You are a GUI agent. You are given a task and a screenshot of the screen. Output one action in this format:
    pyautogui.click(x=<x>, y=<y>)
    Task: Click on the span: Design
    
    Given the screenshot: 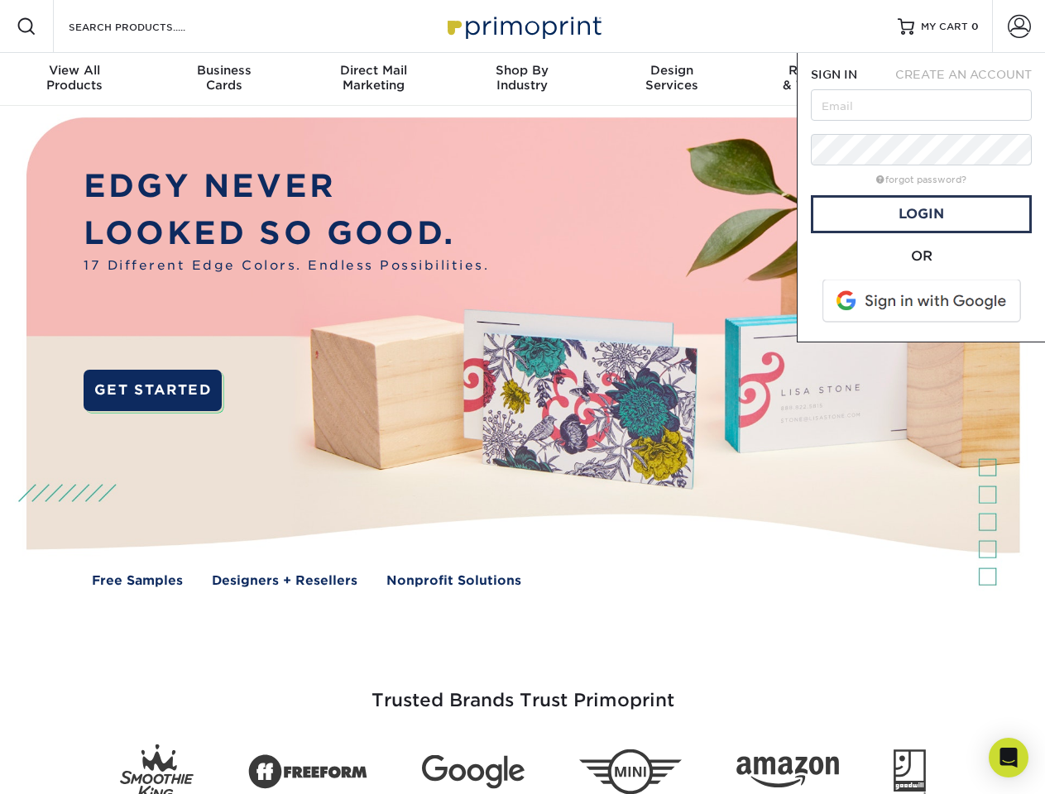 What is the action you would take?
    pyautogui.click(x=672, y=70)
    